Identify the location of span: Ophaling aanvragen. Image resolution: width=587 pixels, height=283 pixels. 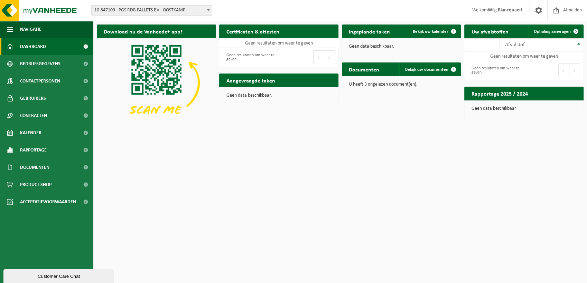
(552, 31).